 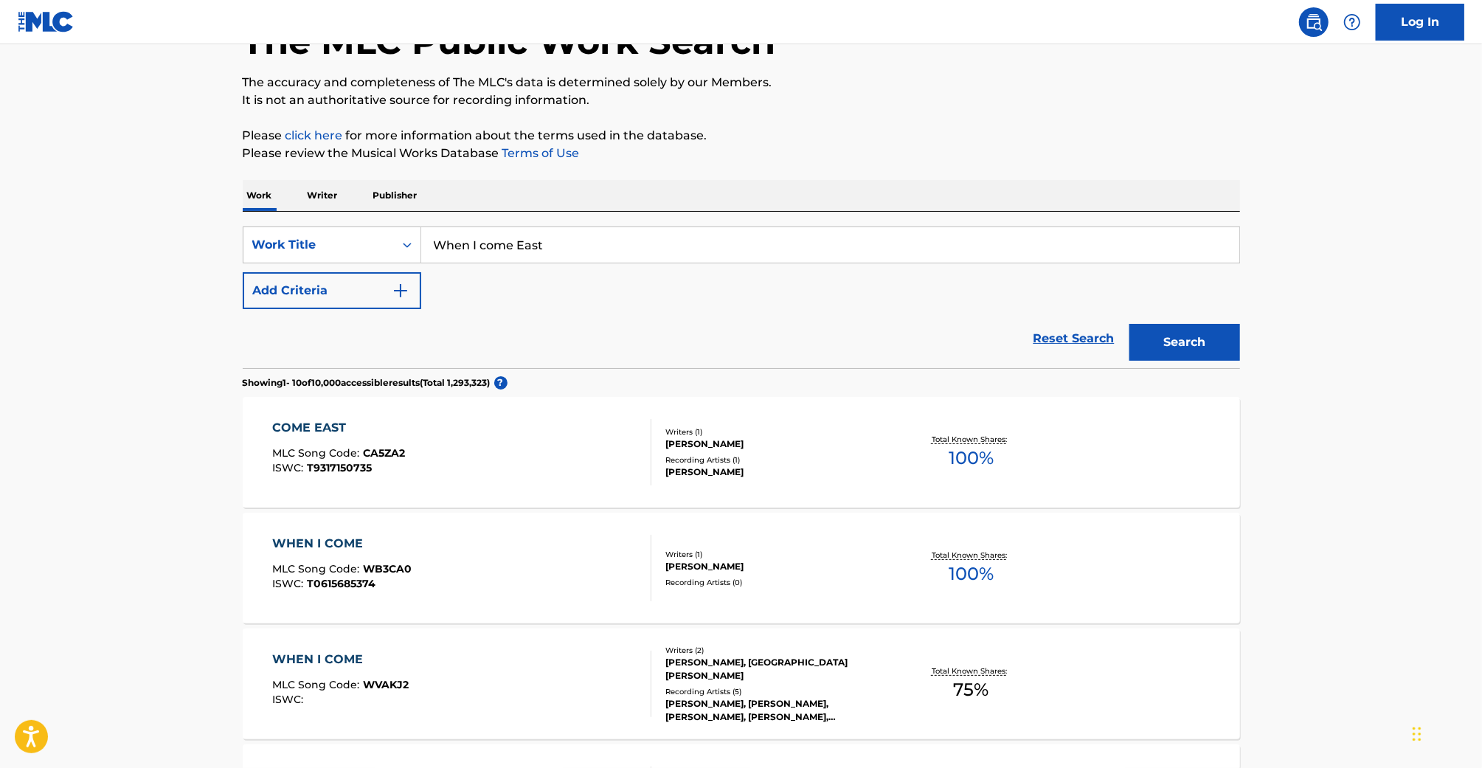 What do you see at coordinates (777, 582) in the screenshot?
I see `div: Recording Artists ( 0 )` at bounding box center [777, 582].